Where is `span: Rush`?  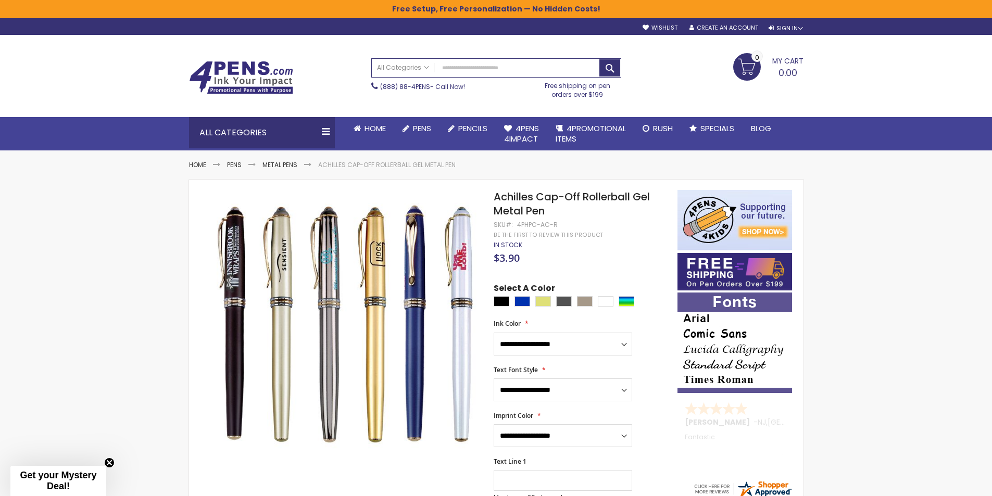
span: Rush is located at coordinates (663, 128).